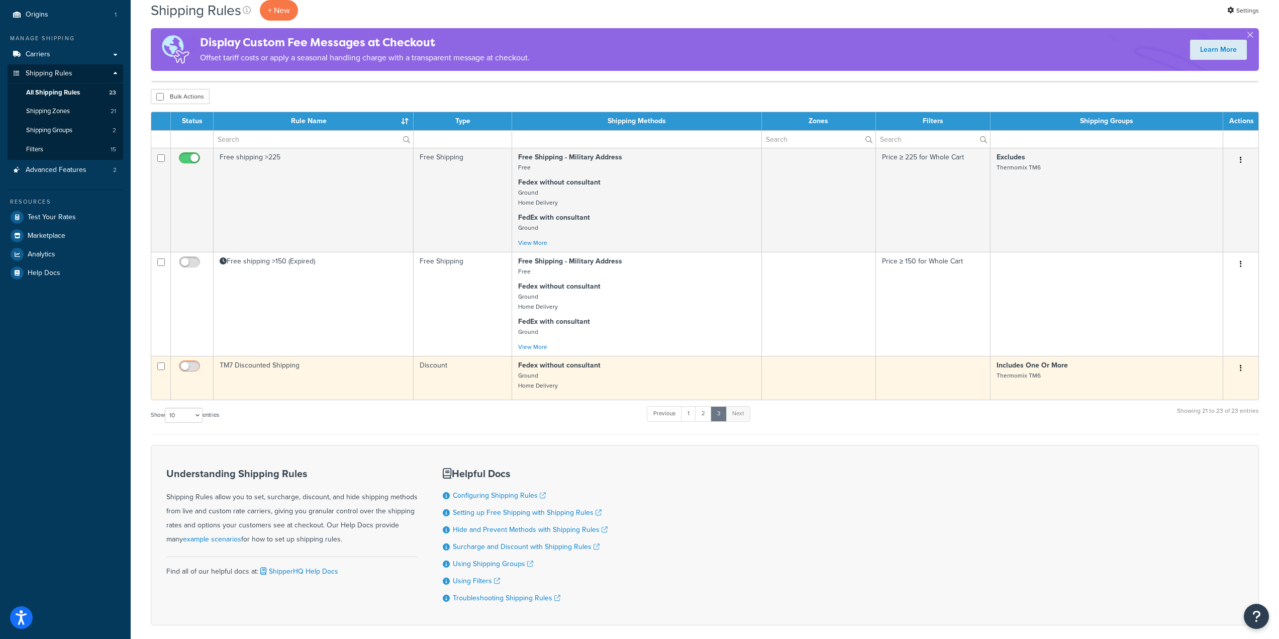  Describe the element at coordinates (1219, 50) in the screenshot. I see `a: Learn More` at that location.